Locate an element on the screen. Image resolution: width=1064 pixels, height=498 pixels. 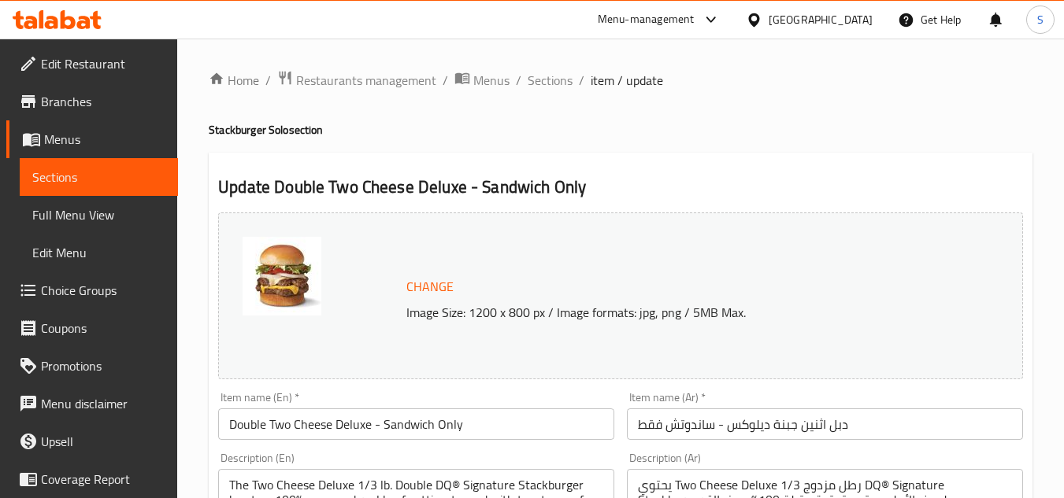
a: Promotions is located at coordinates (92, 366).